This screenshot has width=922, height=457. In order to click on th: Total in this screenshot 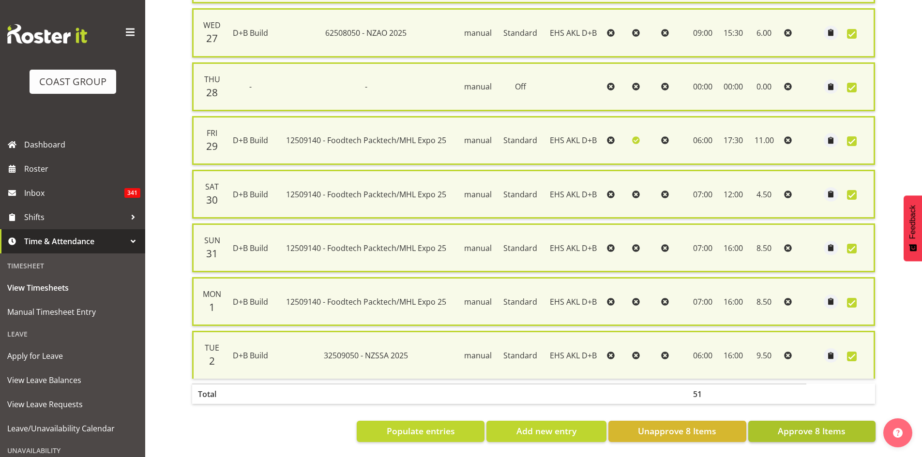, I will do `click(209, 394)`.